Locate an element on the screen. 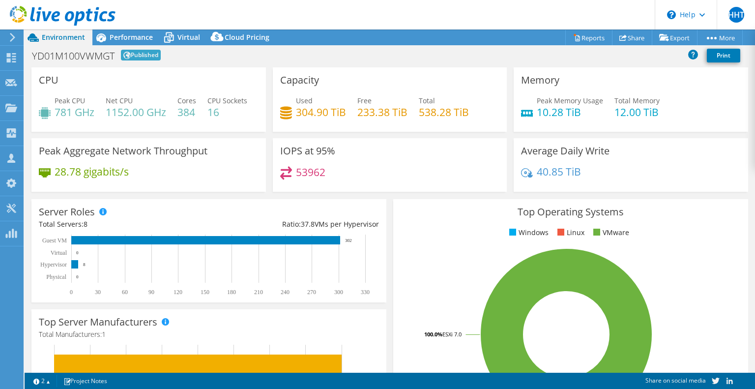  span: Used is located at coordinates (304, 100).